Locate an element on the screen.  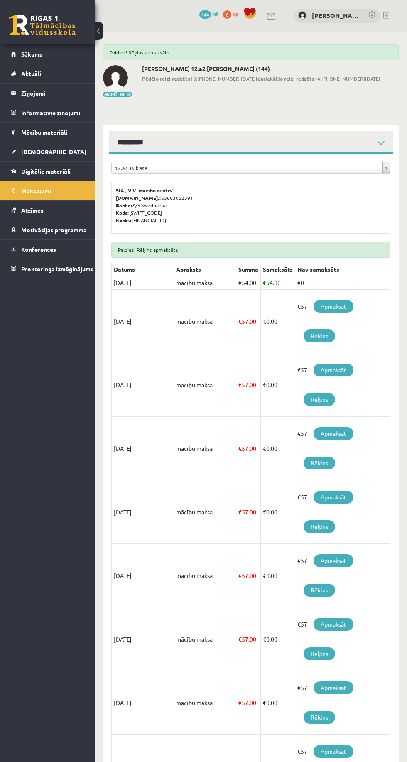
div: Paldies! Rēķins apmaksāts. is located at coordinates (251, 52).